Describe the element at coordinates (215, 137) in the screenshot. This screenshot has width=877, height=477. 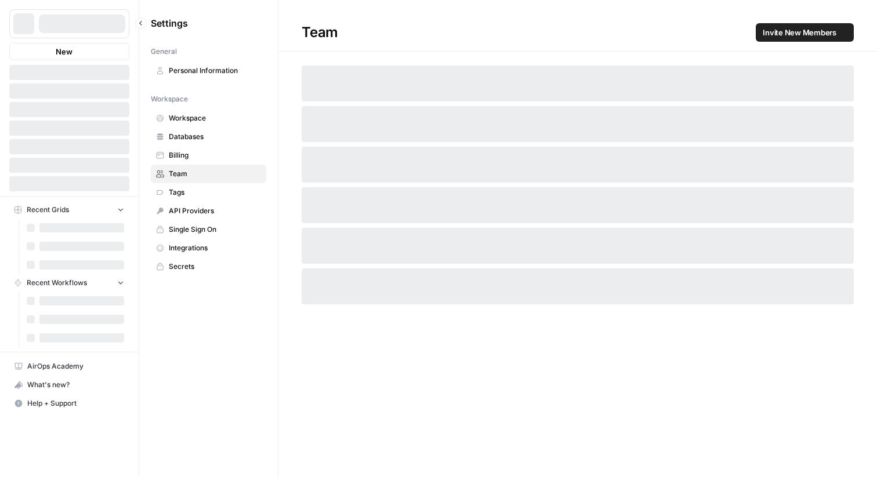
I see `span: Databases` at that location.